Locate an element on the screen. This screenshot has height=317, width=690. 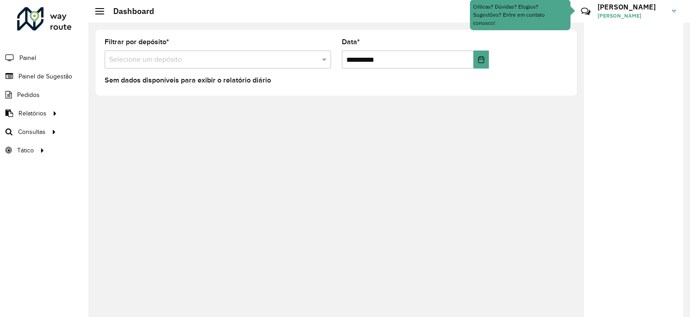
button: Choose Date is located at coordinates (481, 60).